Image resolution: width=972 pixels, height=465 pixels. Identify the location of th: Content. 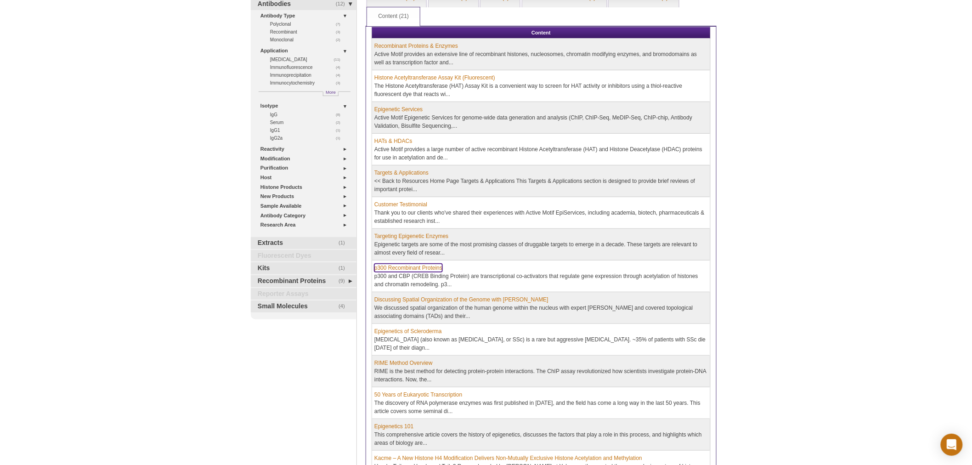
(541, 33).